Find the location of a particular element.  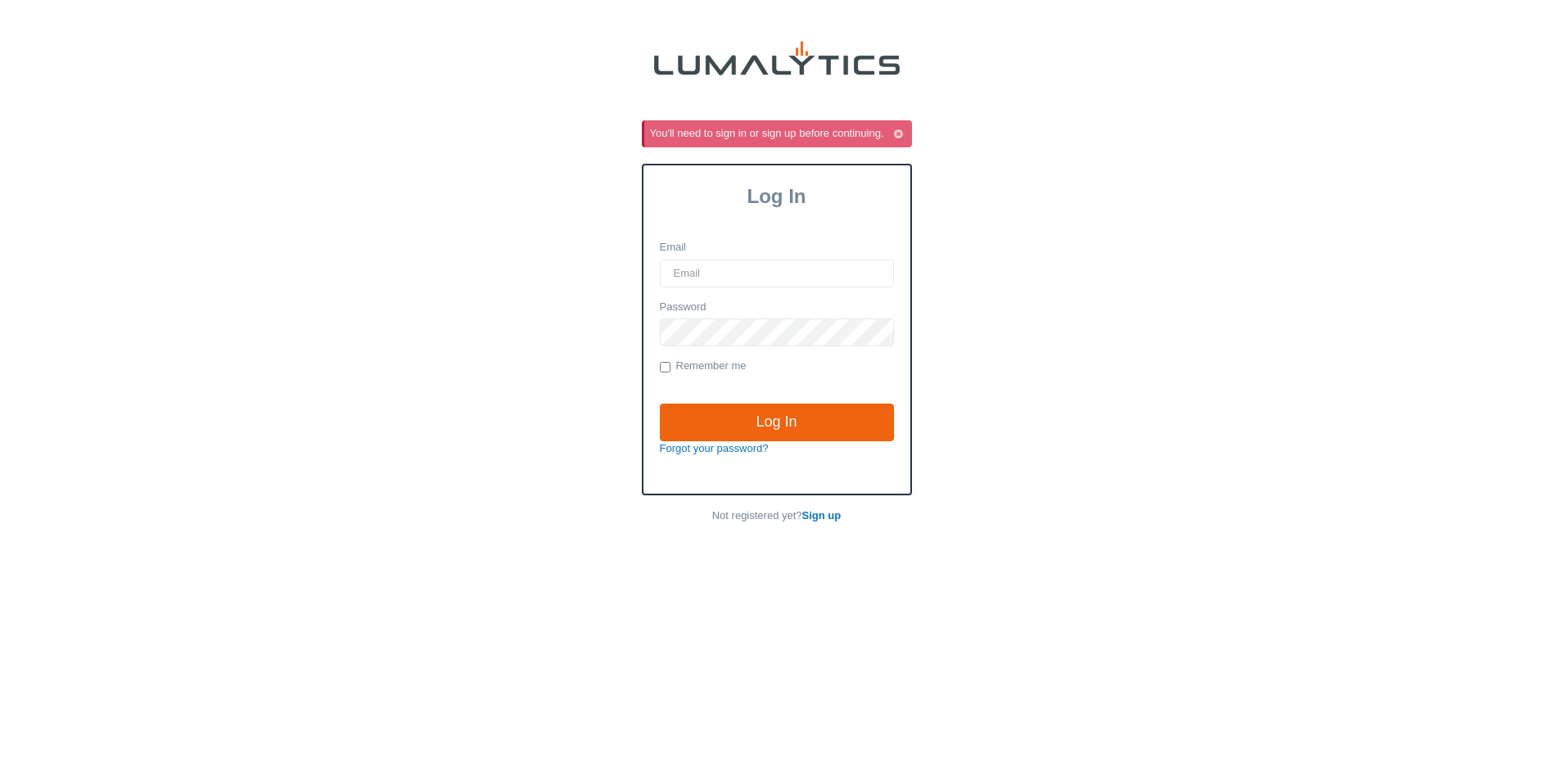

label: Email is located at coordinates (673, 247).